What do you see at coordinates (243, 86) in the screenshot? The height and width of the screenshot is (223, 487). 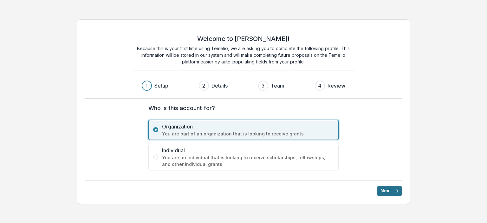 I see `div: Progress` at bounding box center [243, 86].